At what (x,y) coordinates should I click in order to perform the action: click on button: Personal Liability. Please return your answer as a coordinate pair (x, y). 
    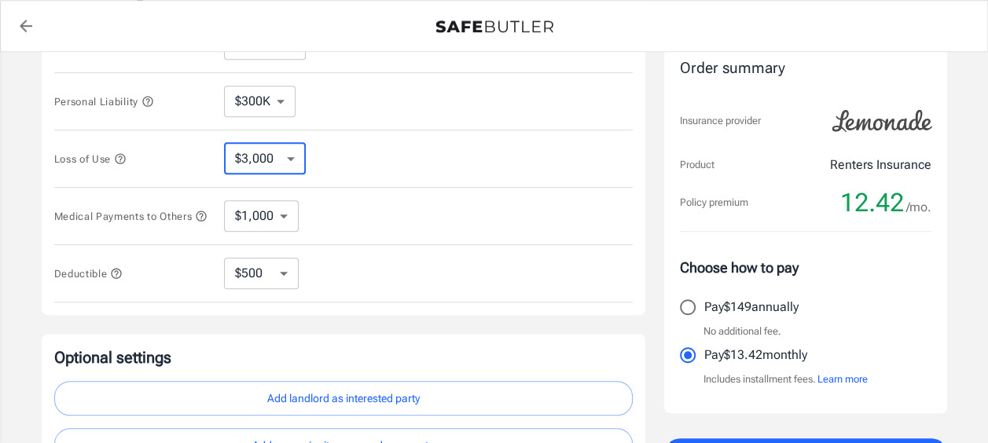
    Looking at the image, I should click on (104, 101).